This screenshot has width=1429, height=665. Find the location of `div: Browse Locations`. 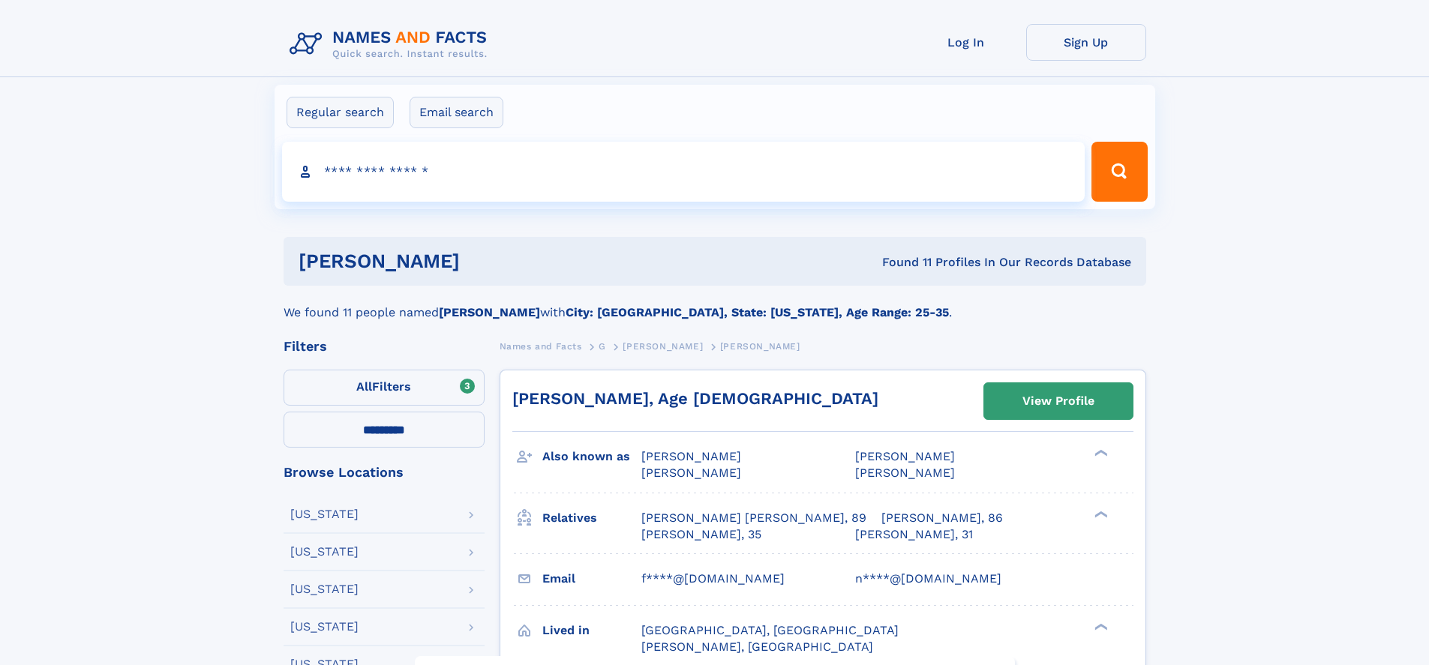

div: Browse Locations is located at coordinates (384, 473).